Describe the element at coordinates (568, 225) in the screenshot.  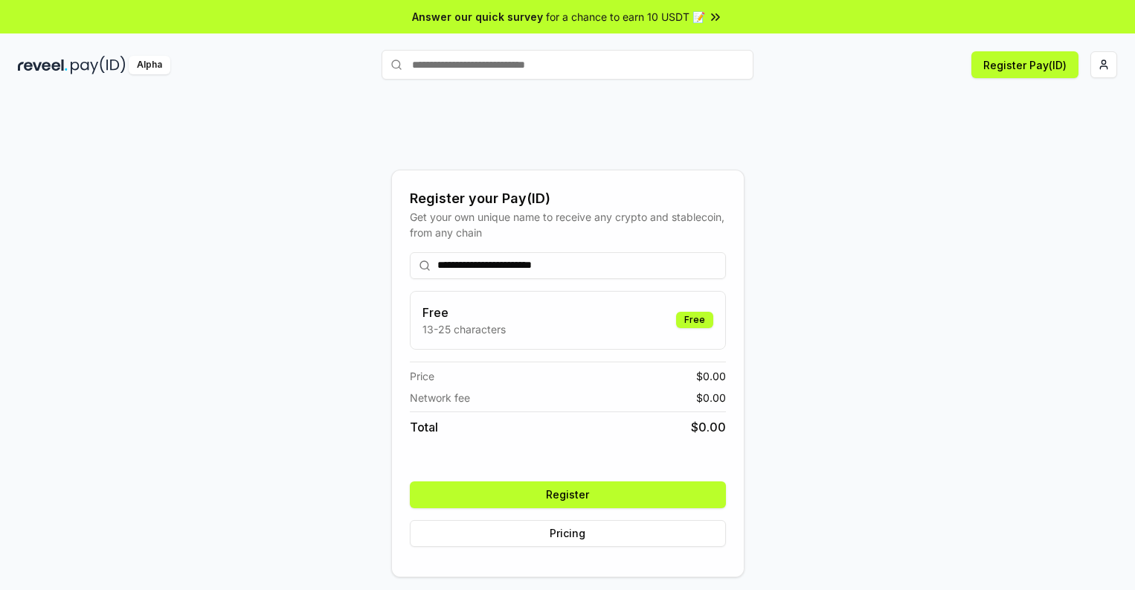
I see `div: Get your own unique name to receive any crypto and stablecoin, from any chain` at that location.